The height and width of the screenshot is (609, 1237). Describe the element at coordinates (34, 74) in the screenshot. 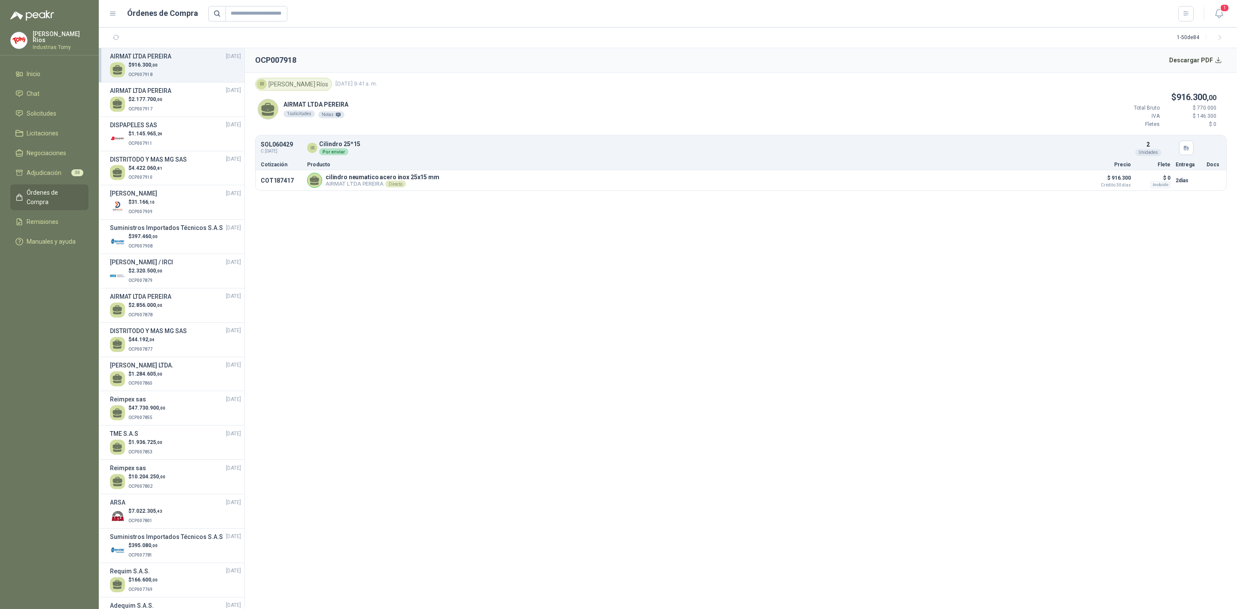

I see `span: Inicio` at that location.